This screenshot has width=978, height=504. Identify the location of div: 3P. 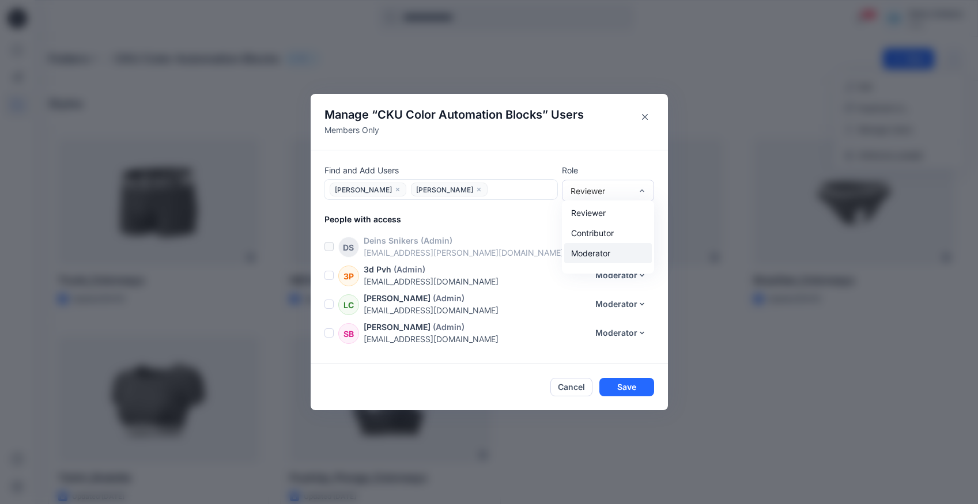
(349, 276).